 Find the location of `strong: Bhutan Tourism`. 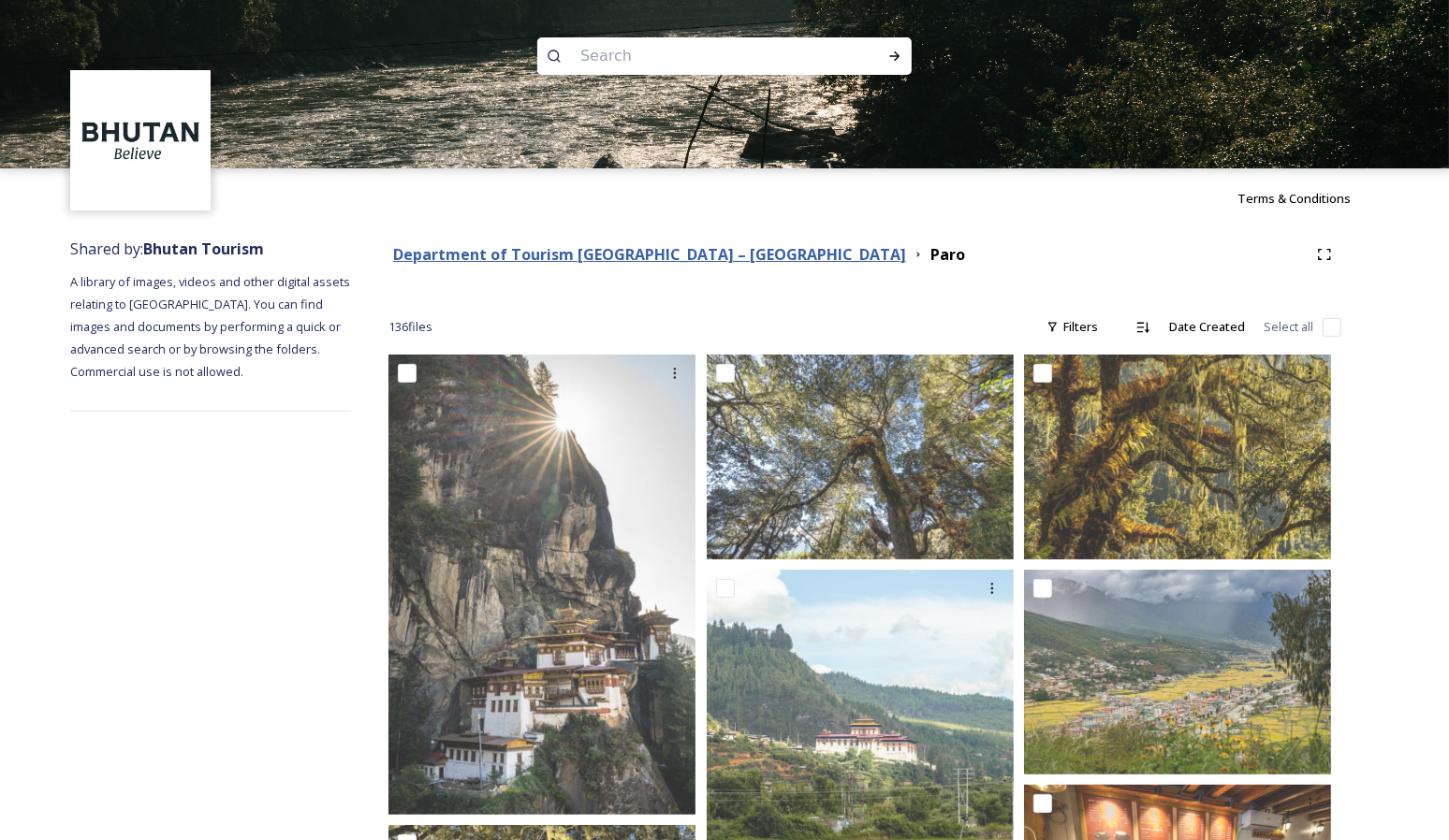

strong: Bhutan Tourism is located at coordinates (203, 249).